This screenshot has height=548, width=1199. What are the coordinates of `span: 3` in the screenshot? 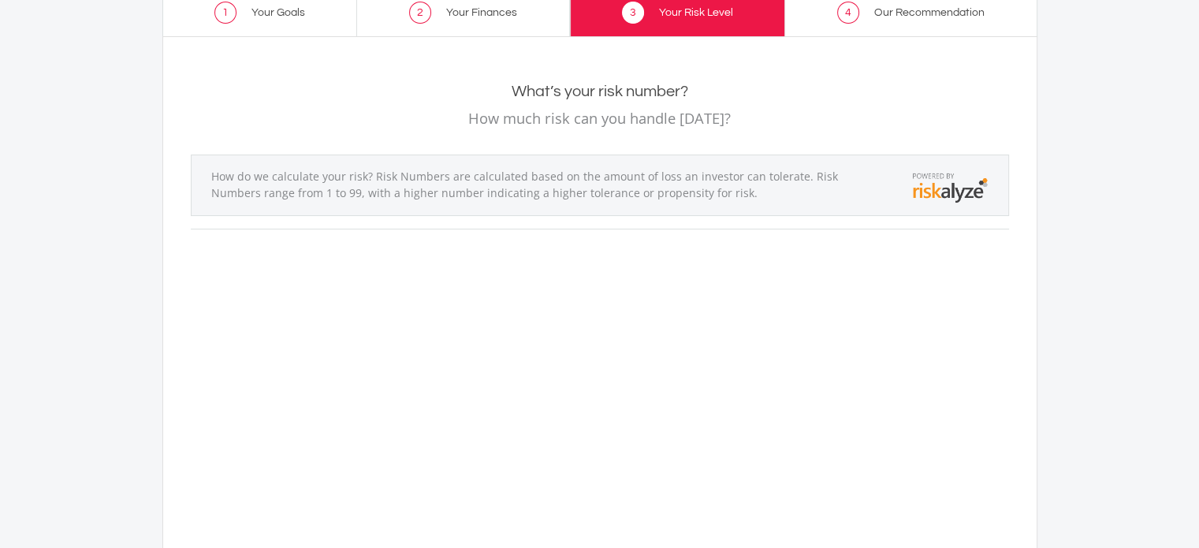 It's located at (633, 13).